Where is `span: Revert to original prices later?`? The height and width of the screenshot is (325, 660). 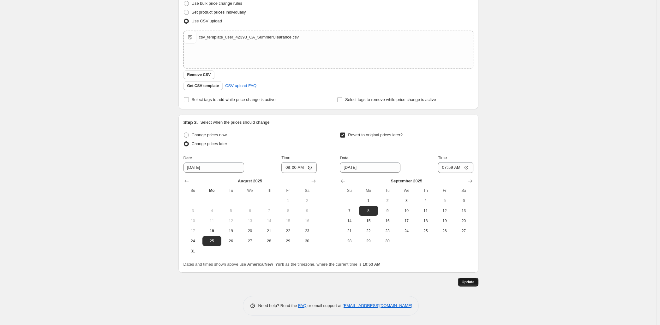 span: Revert to original prices later? is located at coordinates (375, 135).